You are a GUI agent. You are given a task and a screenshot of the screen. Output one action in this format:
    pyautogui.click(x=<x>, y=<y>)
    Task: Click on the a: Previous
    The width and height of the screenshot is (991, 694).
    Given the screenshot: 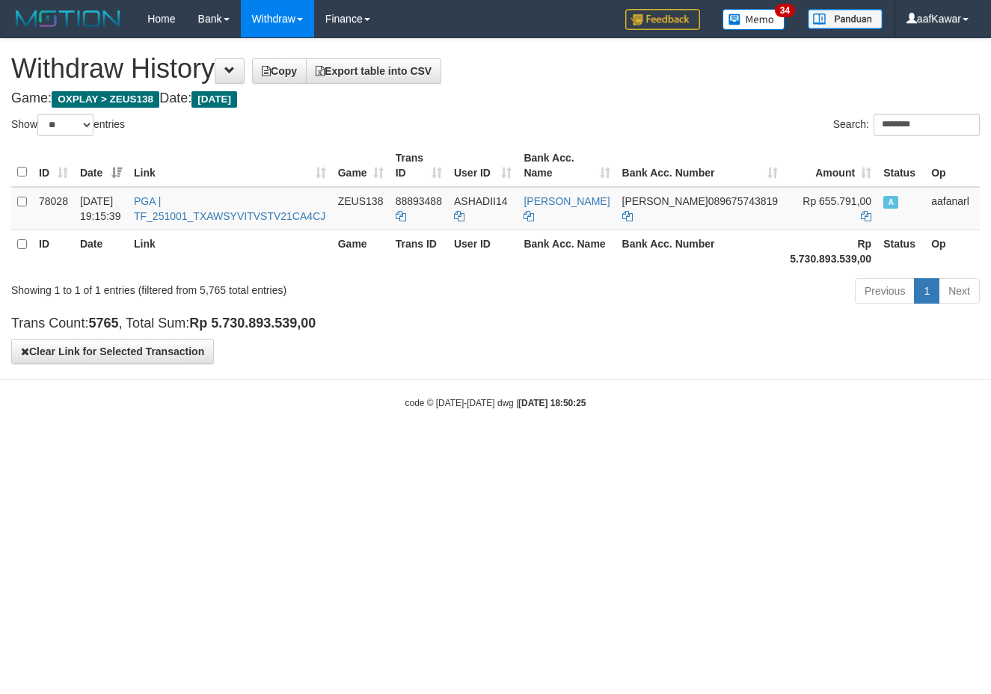 What is the action you would take?
    pyautogui.click(x=885, y=291)
    